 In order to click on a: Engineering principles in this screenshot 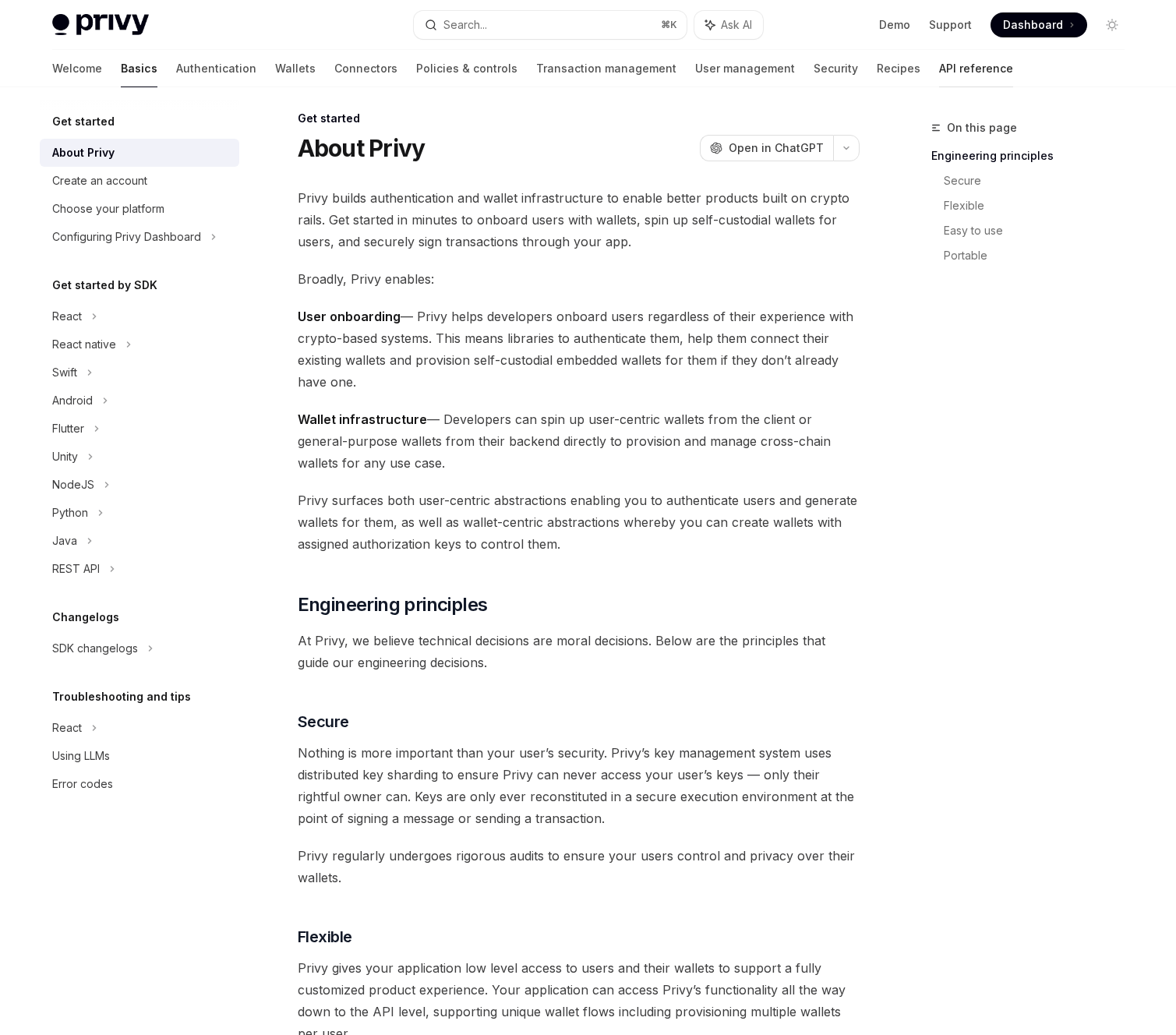, I will do `click(1034, 156)`.